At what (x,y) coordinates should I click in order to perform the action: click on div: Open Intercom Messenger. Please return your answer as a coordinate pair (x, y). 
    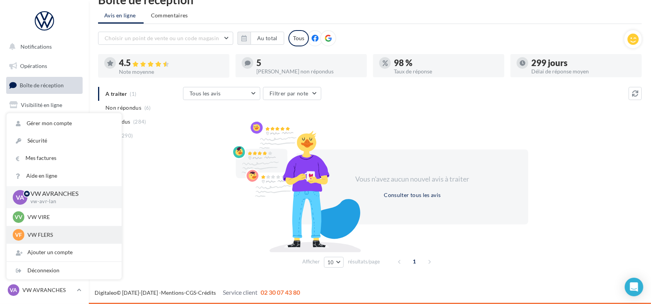
    Looking at the image, I should click on (634, 287).